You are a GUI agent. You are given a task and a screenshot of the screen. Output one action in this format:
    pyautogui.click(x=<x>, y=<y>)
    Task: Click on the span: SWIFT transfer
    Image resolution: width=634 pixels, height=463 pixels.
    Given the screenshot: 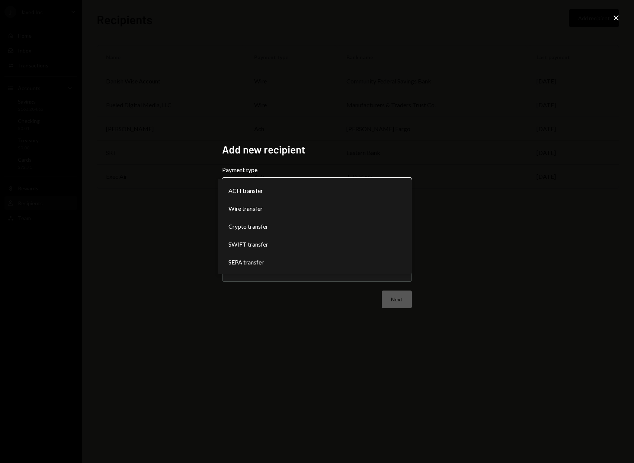 What is the action you would take?
    pyautogui.click(x=248, y=244)
    